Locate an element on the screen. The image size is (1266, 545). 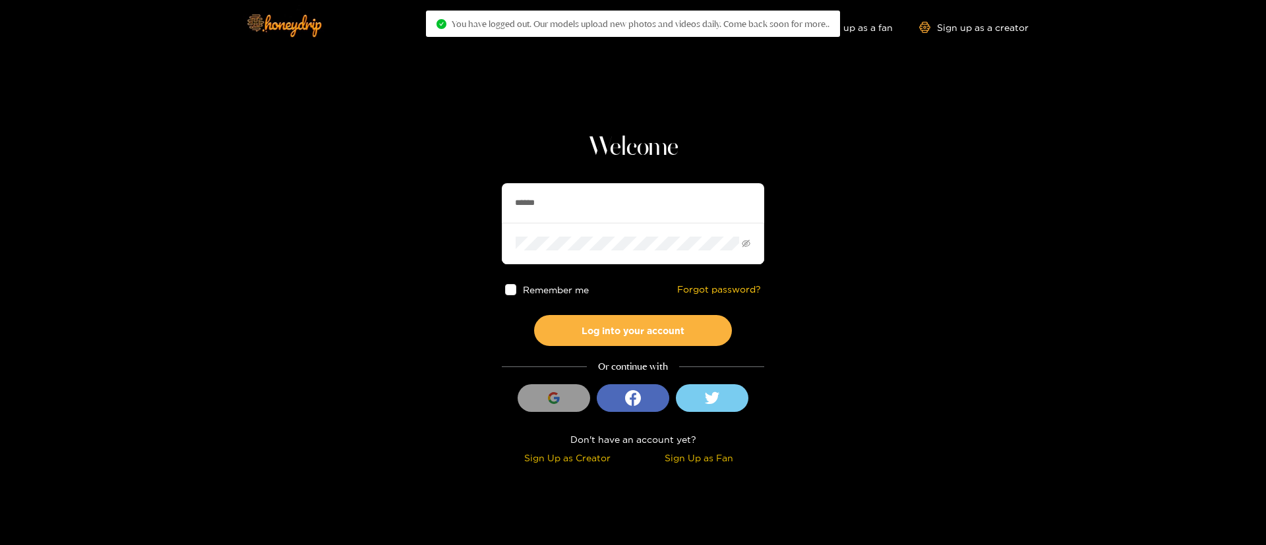
a: Sign up as a fan is located at coordinates (847, 27).